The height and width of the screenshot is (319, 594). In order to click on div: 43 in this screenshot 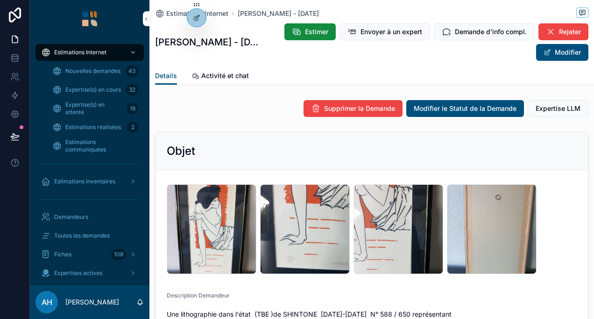, I will do `click(132, 71)`.